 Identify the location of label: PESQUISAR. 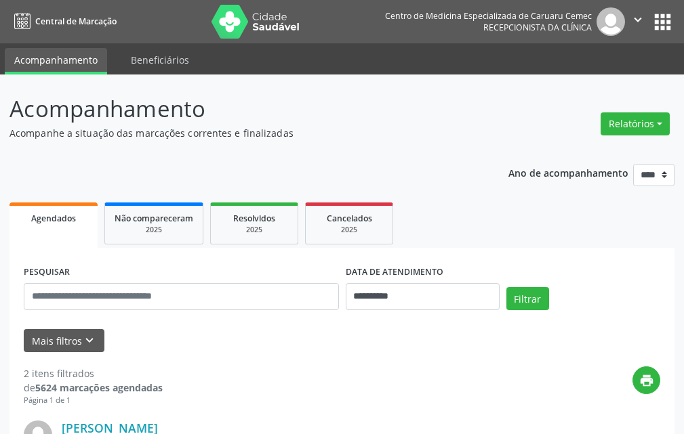
(47, 272).